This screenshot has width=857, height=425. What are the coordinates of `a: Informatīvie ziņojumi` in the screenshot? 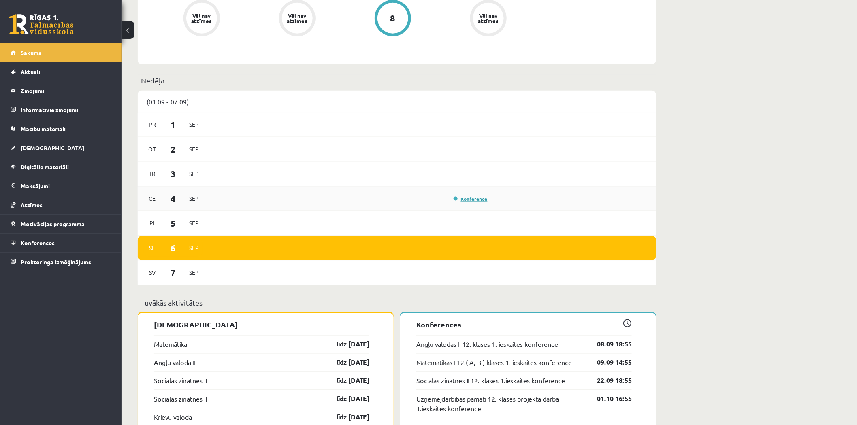 It's located at (61, 110).